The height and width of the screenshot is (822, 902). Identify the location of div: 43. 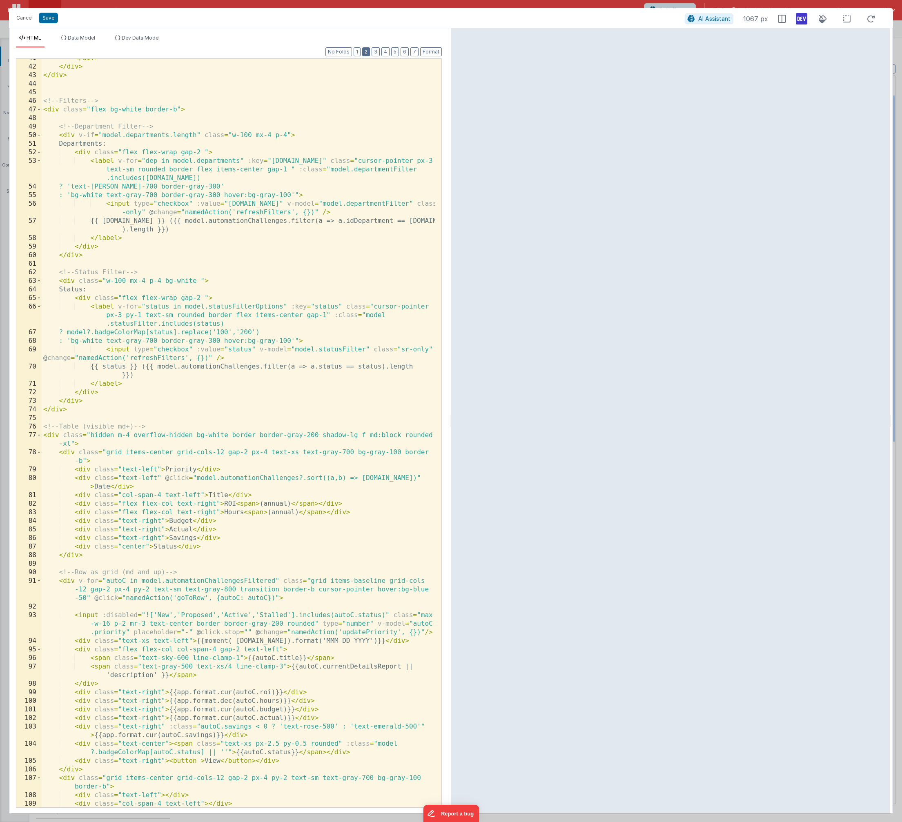
(29, 75).